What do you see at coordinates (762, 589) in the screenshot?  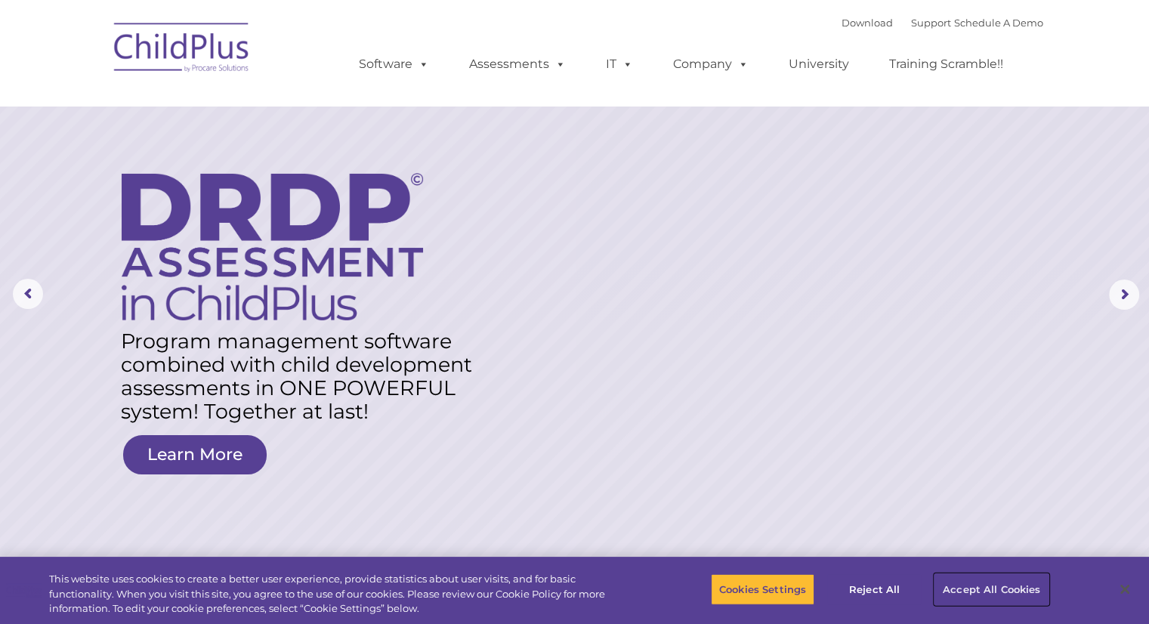 I see `button: Cookies Settings` at bounding box center [762, 589].